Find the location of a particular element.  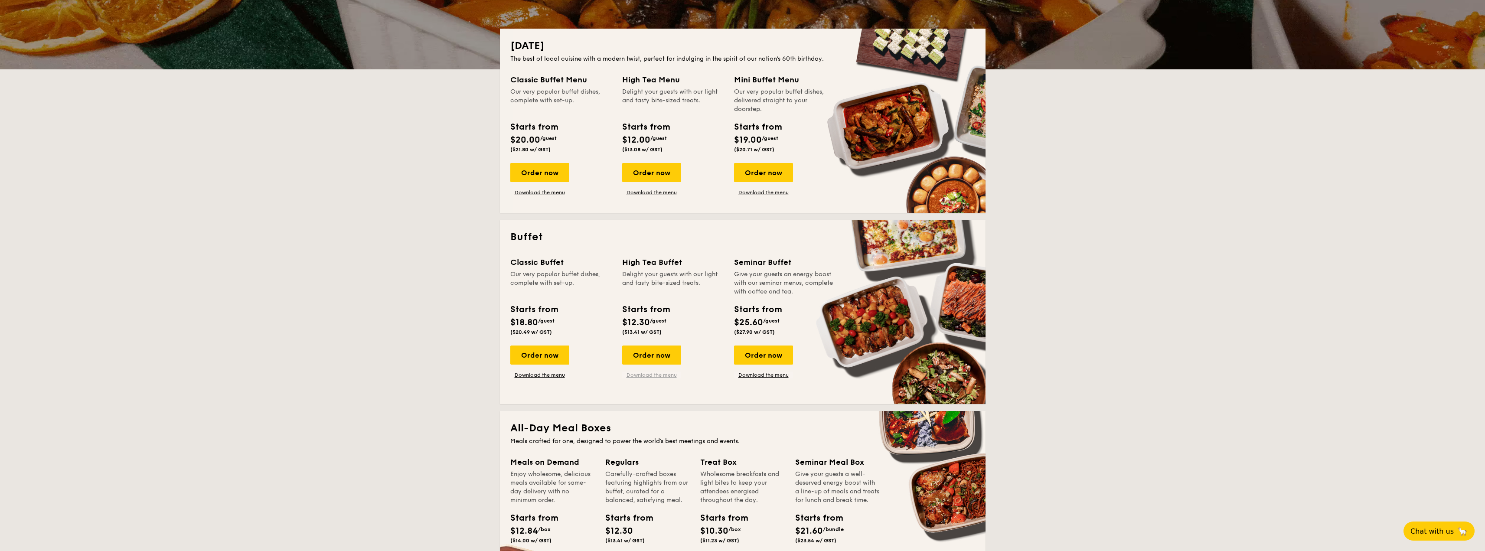

span: $12.00 is located at coordinates (636, 140).